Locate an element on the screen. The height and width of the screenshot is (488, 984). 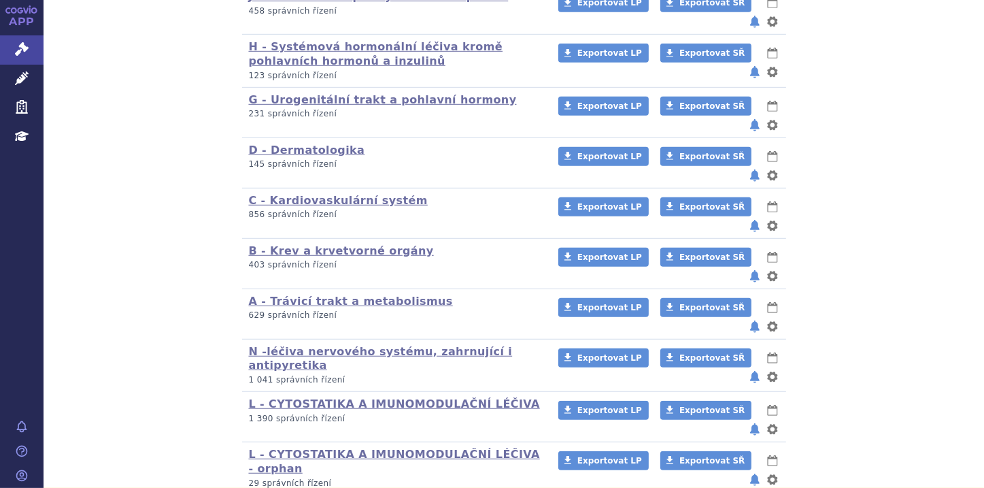
p: 1 041 správních řízení is located at coordinates (395, 380).